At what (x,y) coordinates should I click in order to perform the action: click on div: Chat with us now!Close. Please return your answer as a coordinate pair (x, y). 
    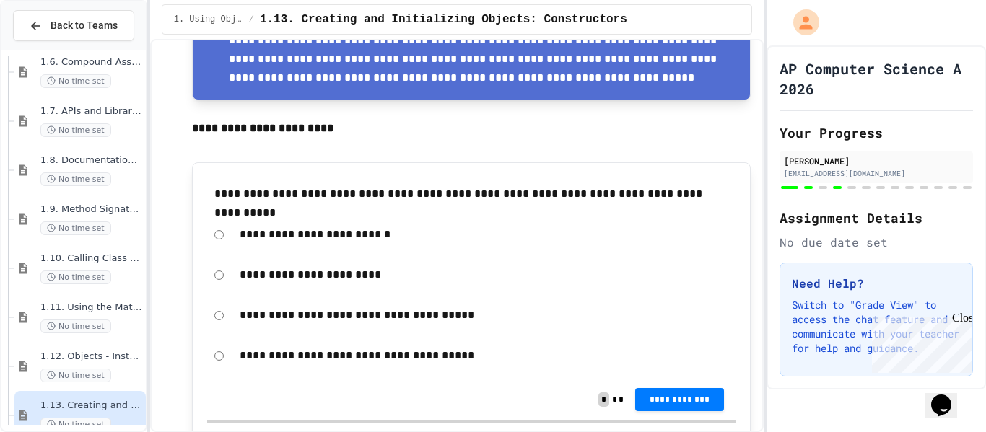
    Looking at the image, I should click on (53, 48).